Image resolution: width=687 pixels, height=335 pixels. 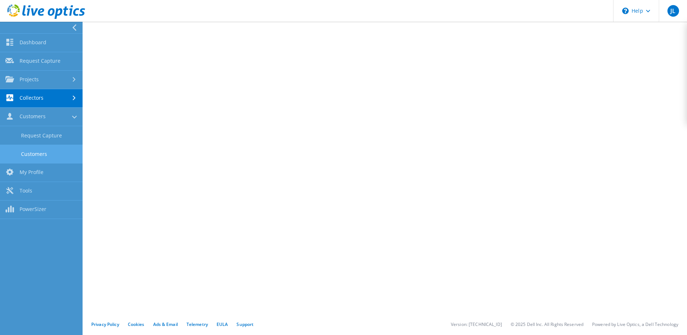 What do you see at coordinates (222, 324) in the screenshot?
I see `a: EULA` at bounding box center [222, 324].